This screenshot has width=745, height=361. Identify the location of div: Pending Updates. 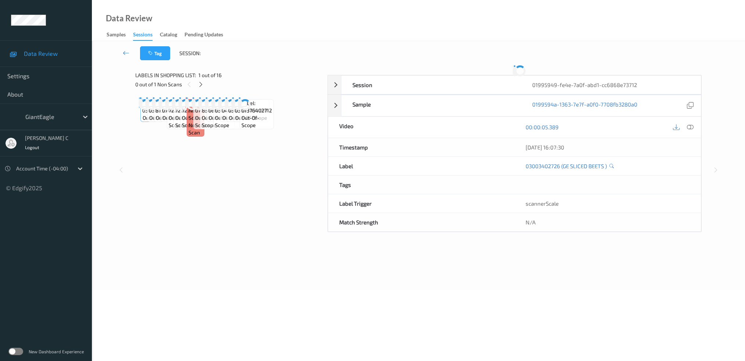
(204, 35).